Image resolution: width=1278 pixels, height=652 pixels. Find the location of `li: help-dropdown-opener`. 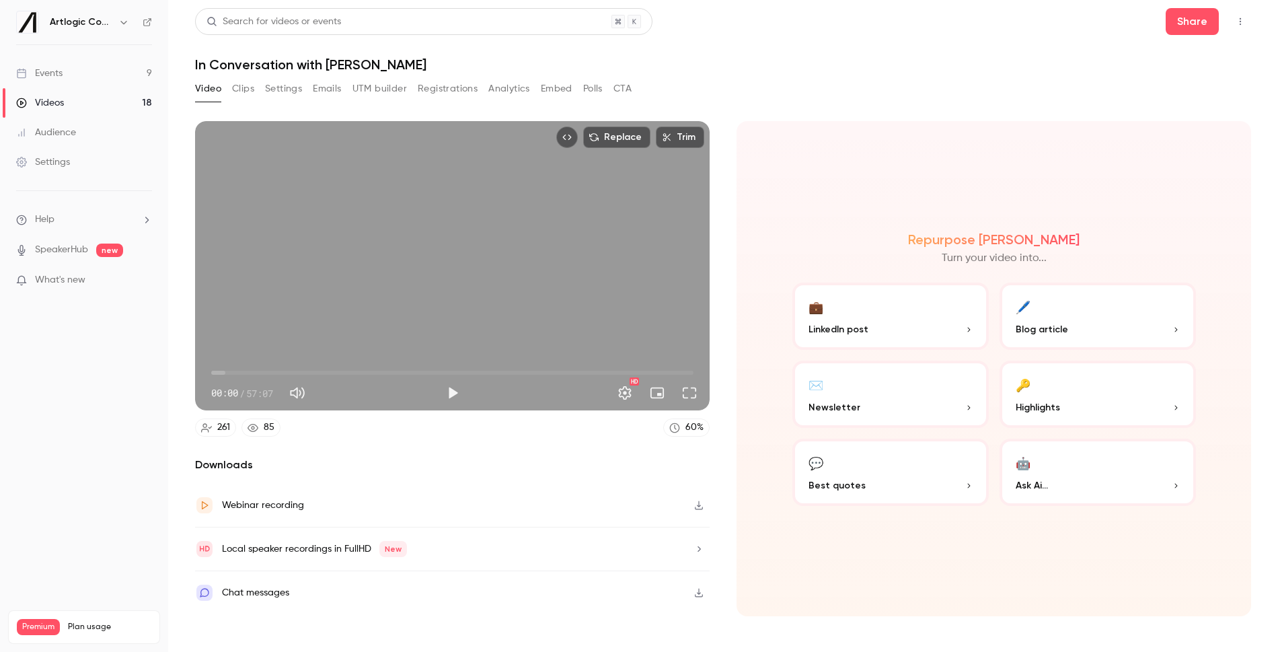

li: help-dropdown-opener is located at coordinates (84, 219).